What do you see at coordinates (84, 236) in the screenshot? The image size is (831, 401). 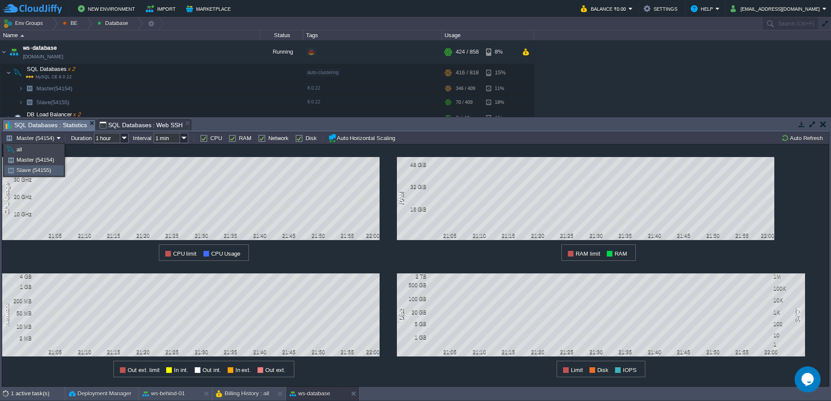 I see `div: 21:10` at bounding box center [84, 236].